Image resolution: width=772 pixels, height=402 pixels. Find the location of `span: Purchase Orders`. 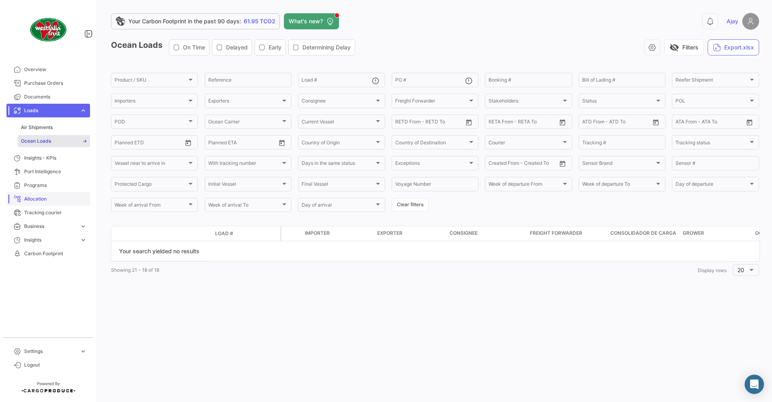

span: Purchase Orders is located at coordinates (56, 83).